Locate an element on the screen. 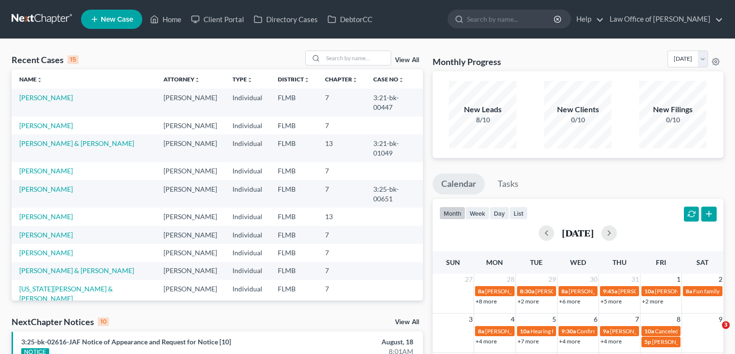 The width and height of the screenshot is (735, 354). div: August, 18 is located at coordinates (351, 342).